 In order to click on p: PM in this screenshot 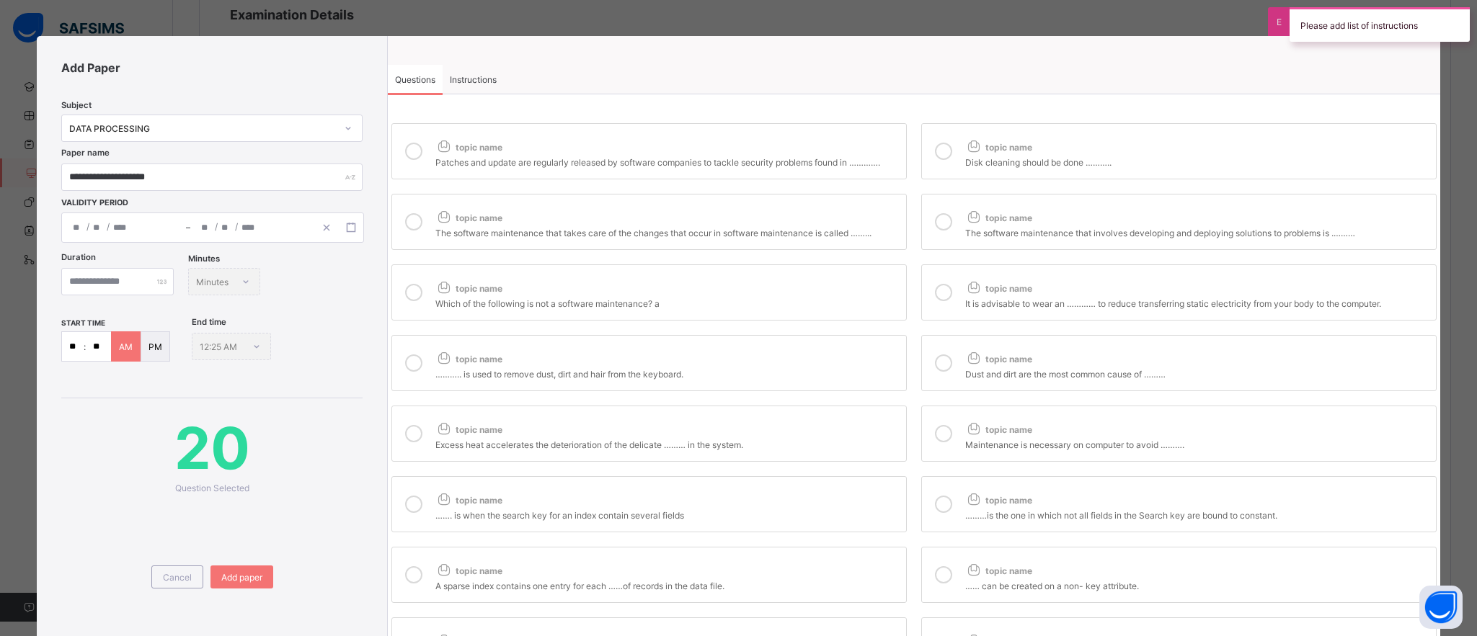, I will do `click(155, 347)`.